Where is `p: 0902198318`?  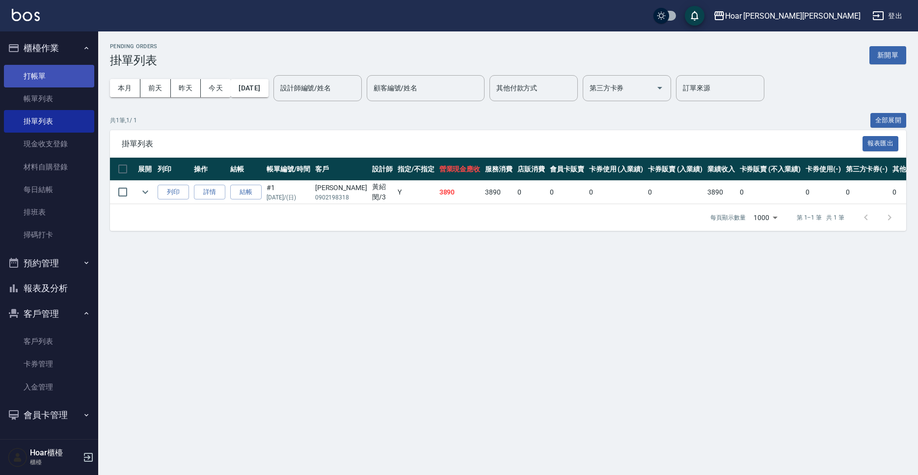
p: 0902198318 is located at coordinates (341, 197).